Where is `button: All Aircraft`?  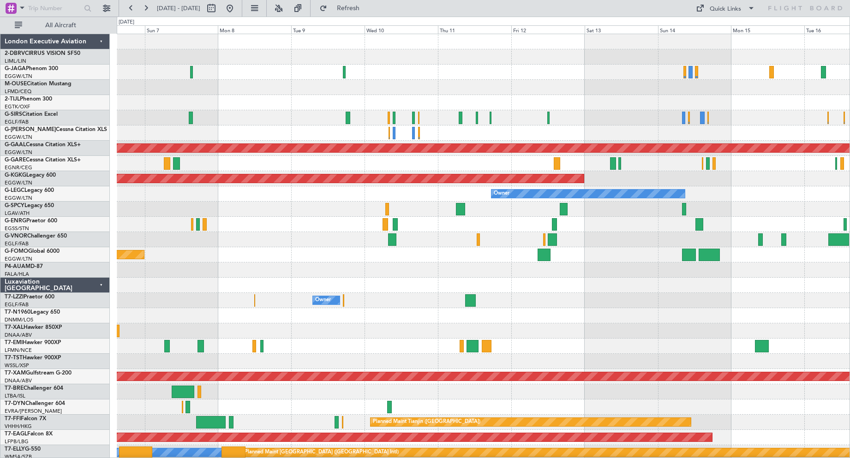
button: All Aircraft is located at coordinates (55, 25).